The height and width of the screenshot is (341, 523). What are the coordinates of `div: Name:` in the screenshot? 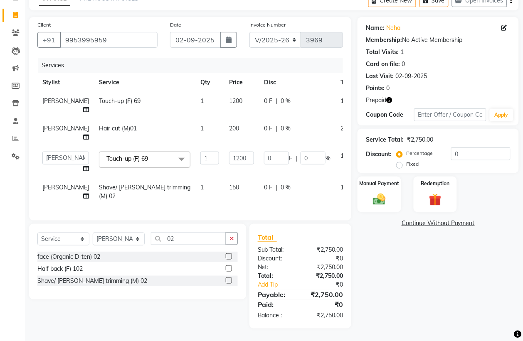 It's located at (375, 28).